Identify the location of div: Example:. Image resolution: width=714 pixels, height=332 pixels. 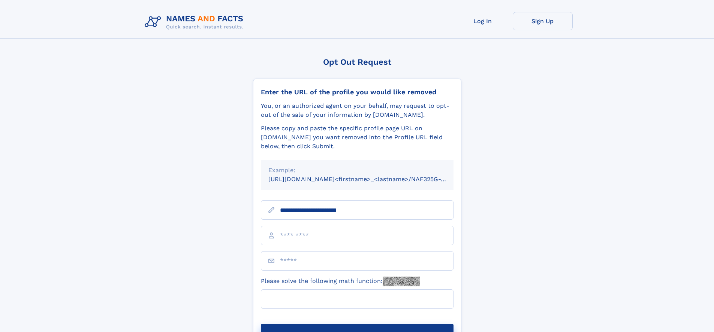
(357, 170).